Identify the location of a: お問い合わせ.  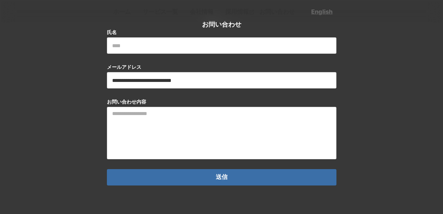
(277, 11).